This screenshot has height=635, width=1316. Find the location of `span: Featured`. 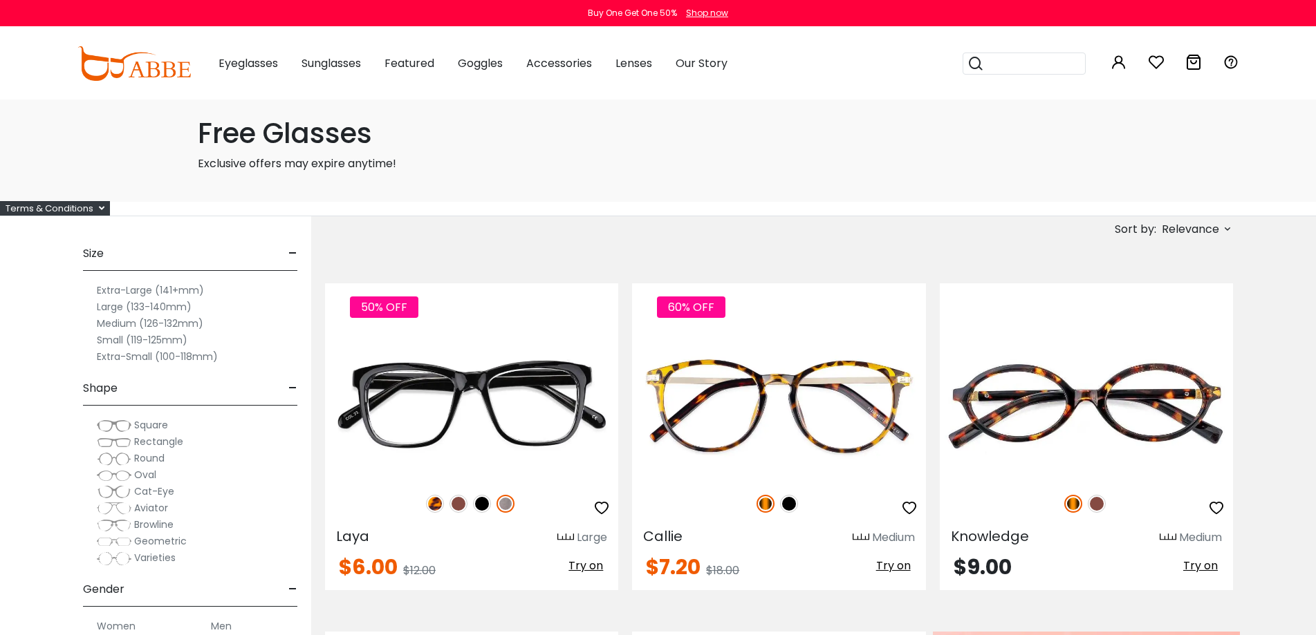

span: Featured is located at coordinates (409, 63).